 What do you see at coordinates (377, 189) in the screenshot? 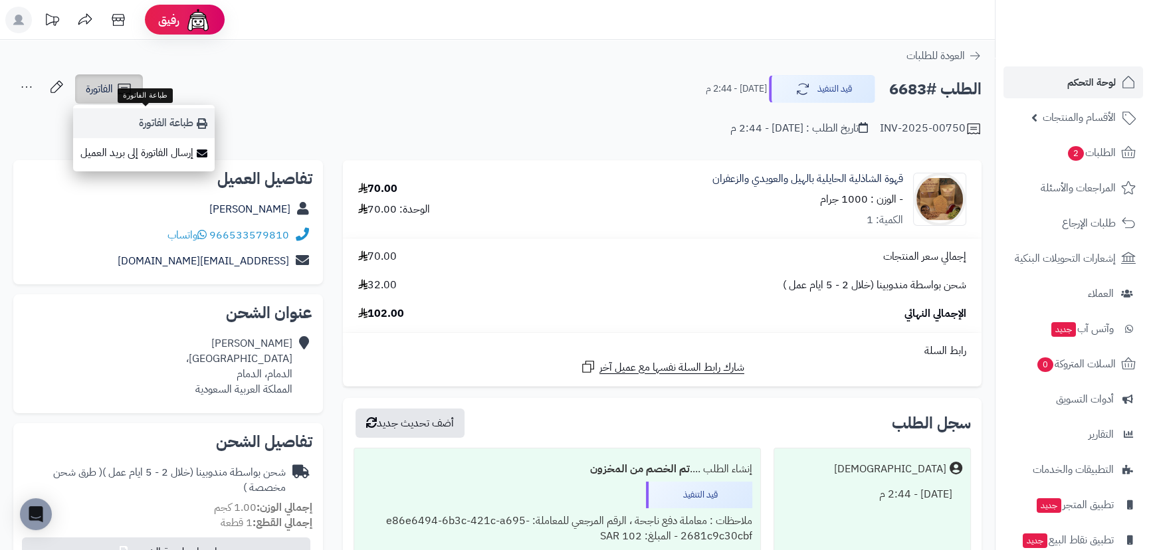
I see `div: 70.00` at bounding box center [377, 189].